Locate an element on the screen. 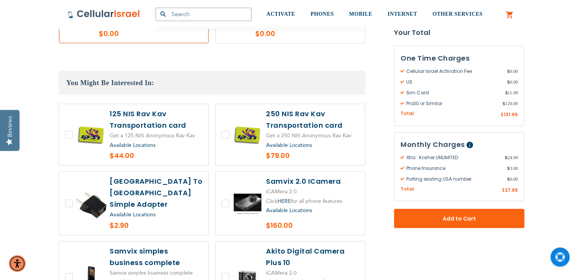  h3: One Time Charges is located at coordinates (459, 58).